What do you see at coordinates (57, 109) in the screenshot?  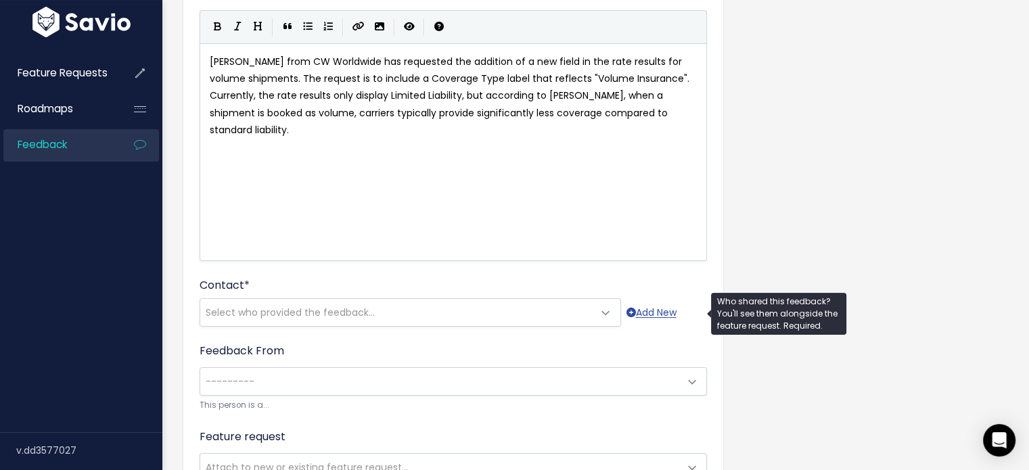 I see `a: Roadmaps` at bounding box center [57, 109].